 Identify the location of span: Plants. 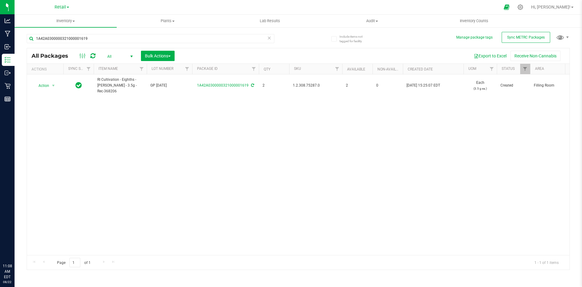
(168, 21).